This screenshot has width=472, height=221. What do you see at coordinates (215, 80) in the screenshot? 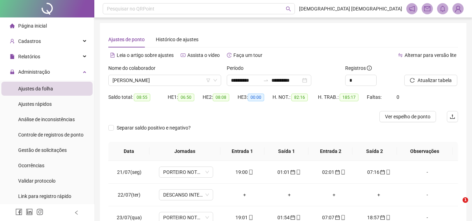
I see `span: down` at bounding box center [215, 80].